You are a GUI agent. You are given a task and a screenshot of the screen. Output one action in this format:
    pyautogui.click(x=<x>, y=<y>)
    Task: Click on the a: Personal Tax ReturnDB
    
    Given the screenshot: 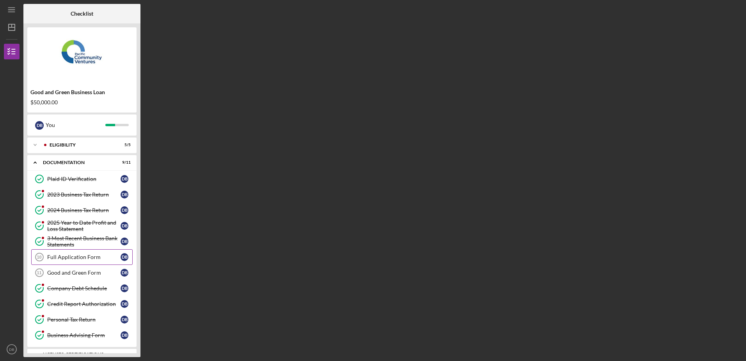 What is the action you would take?
    pyautogui.click(x=82, y=319)
    